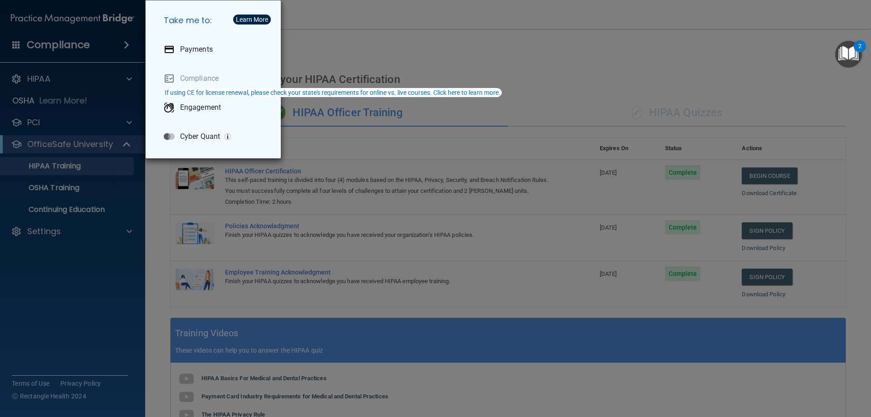 The width and height of the screenshot is (871, 417). Describe the element at coordinates (200, 108) in the screenshot. I see `p: Engagement` at that location.